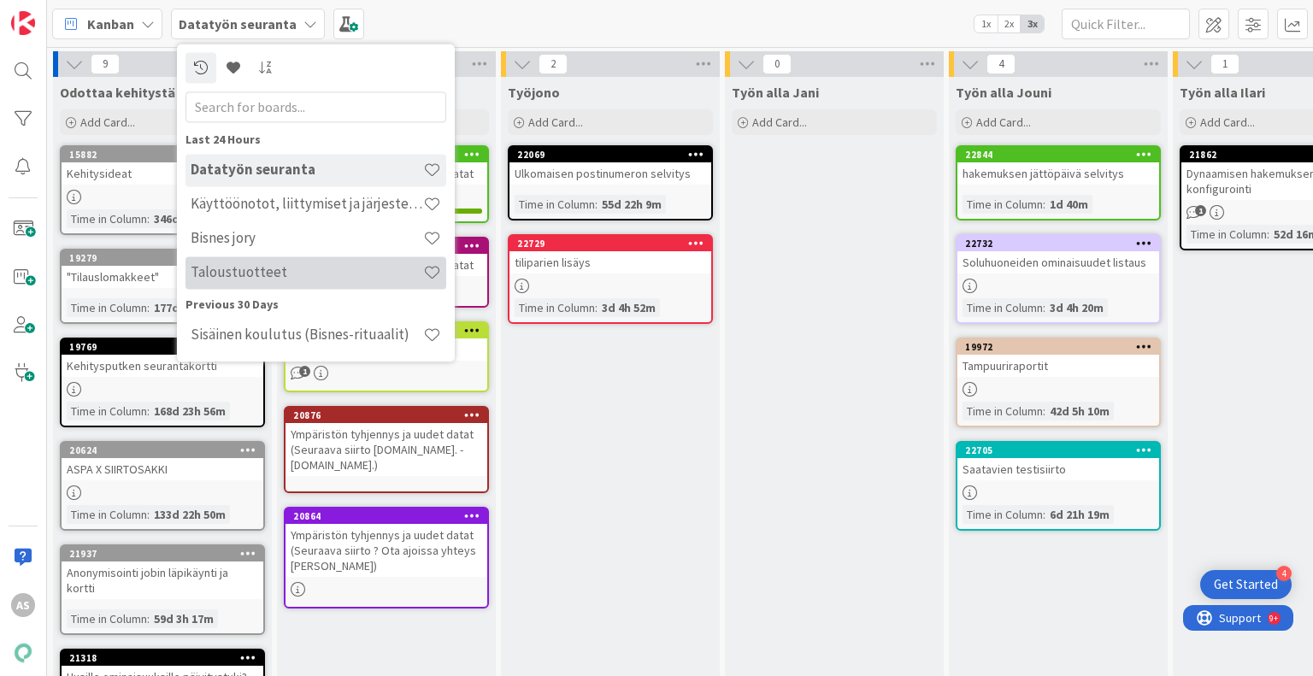  Describe the element at coordinates (56, 13) in the screenshot. I see `span: Support` at that location.